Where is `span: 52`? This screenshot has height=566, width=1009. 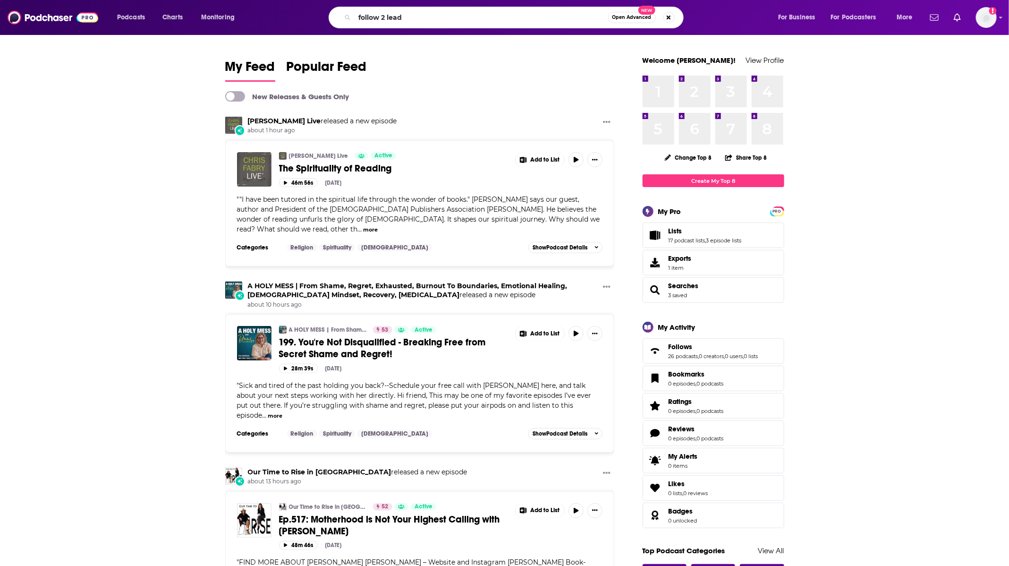
span: 52 is located at coordinates (385, 507).